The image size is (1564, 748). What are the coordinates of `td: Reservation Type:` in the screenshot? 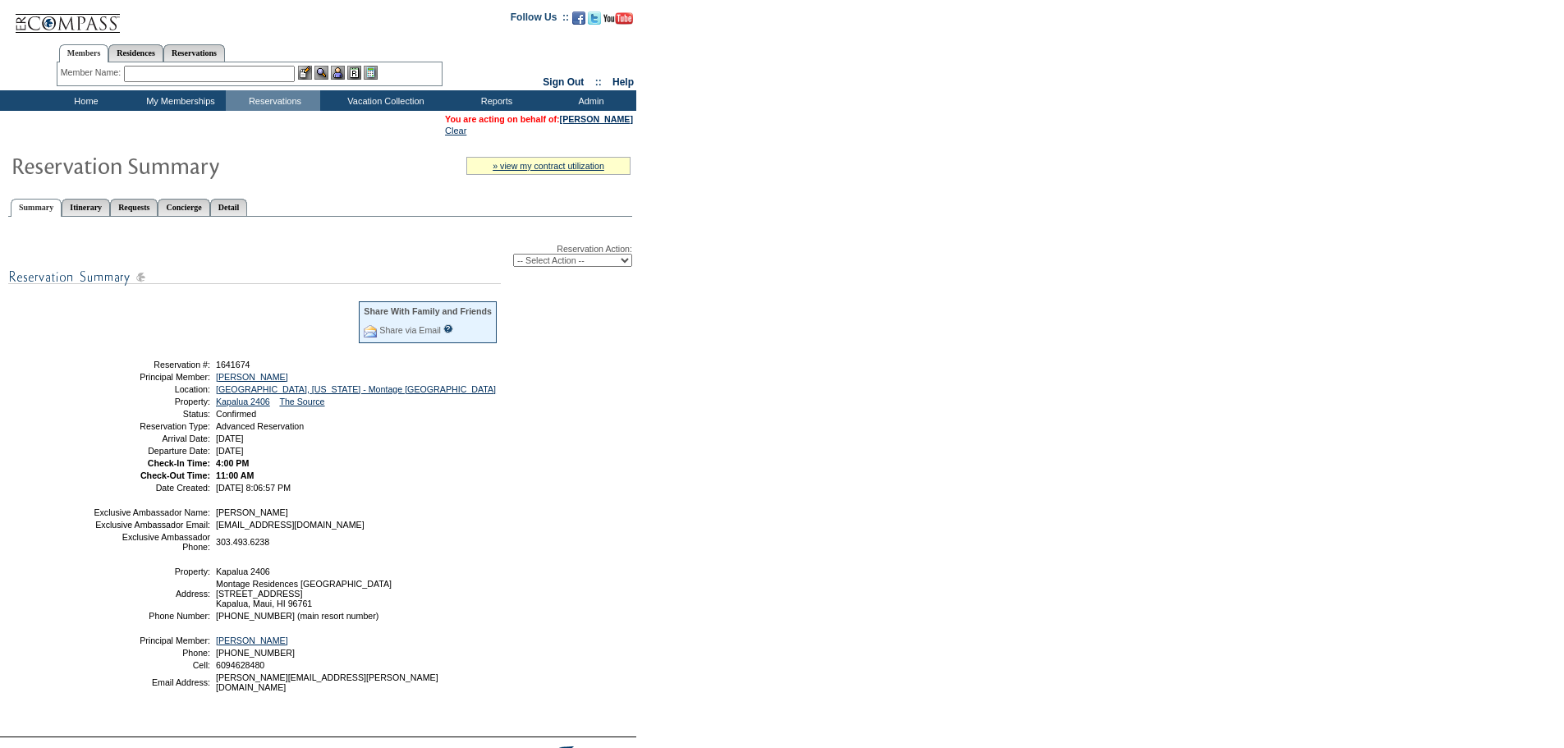 It's located at (151, 426).